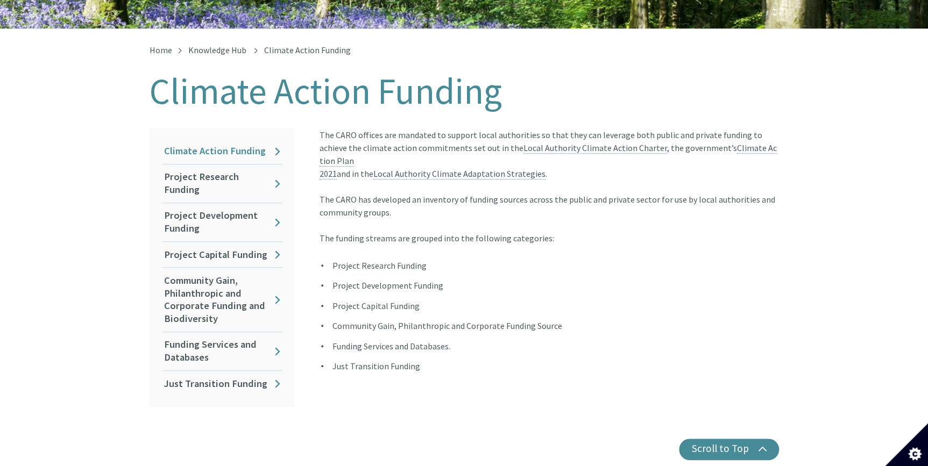 The height and width of the screenshot is (466, 928). Describe the element at coordinates (161, 50) in the screenshot. I see `a: Home` at that location.